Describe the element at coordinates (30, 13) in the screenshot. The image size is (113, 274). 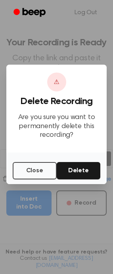
I see `a: Beep` at that location.